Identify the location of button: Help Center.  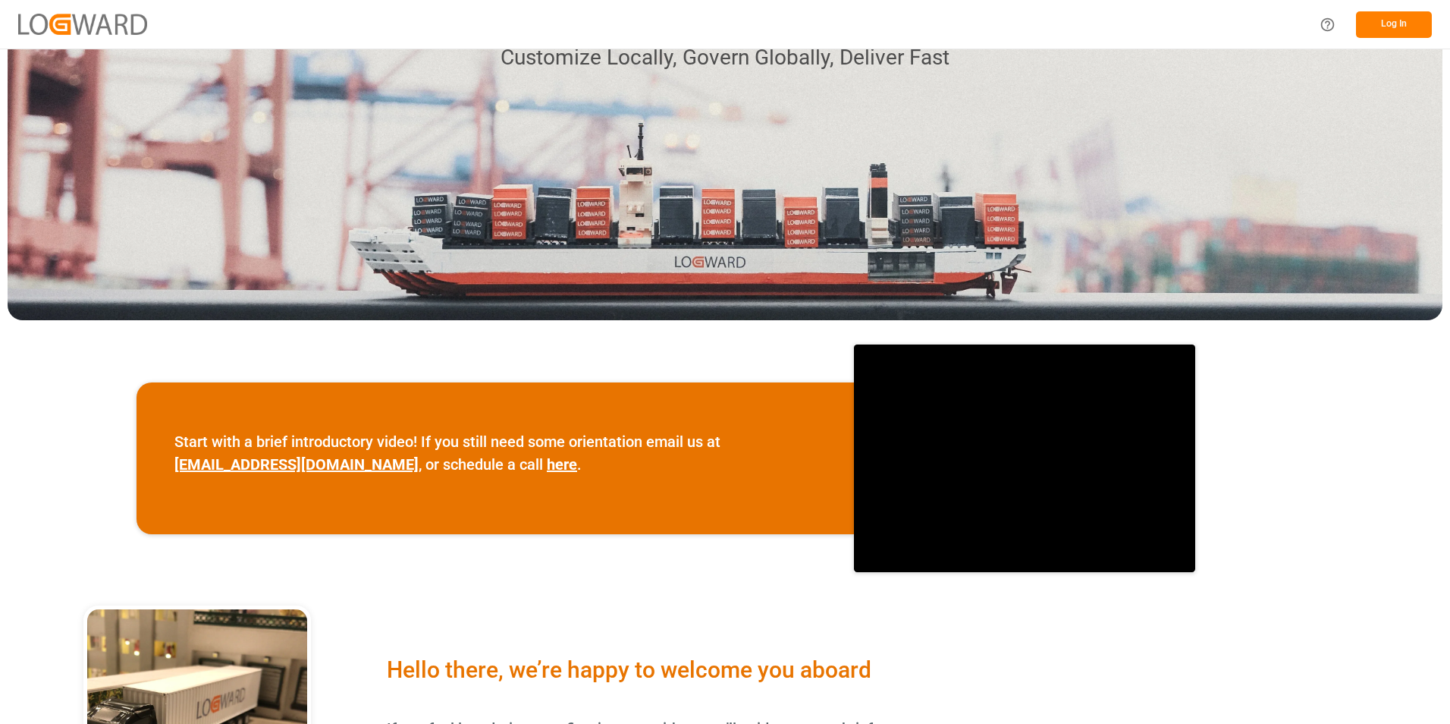
(1327, 24).